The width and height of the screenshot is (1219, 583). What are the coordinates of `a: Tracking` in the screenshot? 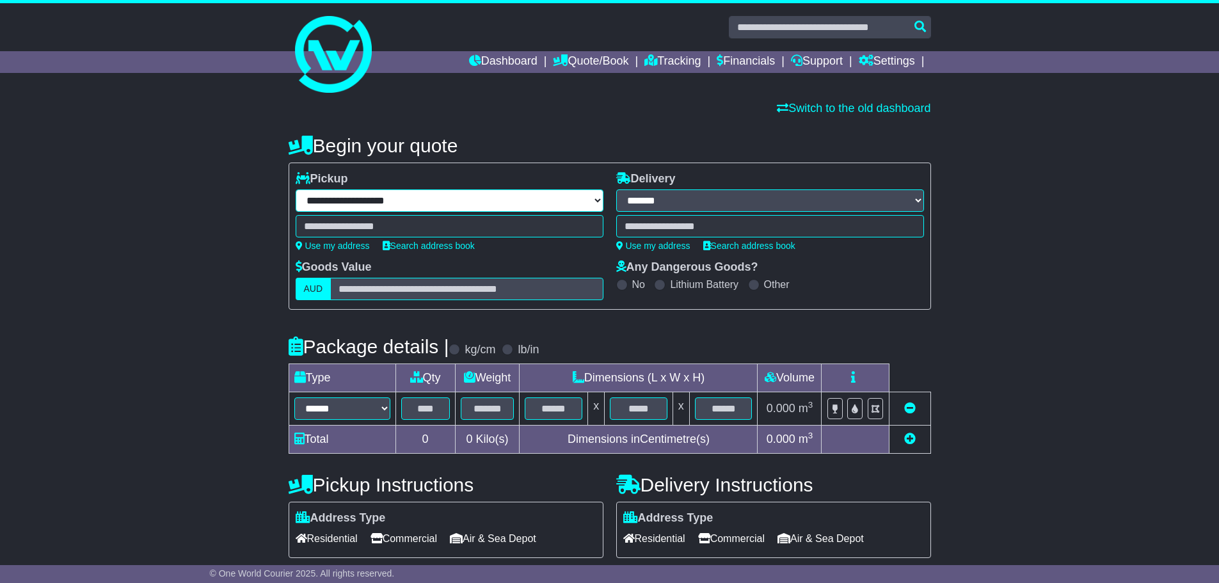 It's located at (673, 62).